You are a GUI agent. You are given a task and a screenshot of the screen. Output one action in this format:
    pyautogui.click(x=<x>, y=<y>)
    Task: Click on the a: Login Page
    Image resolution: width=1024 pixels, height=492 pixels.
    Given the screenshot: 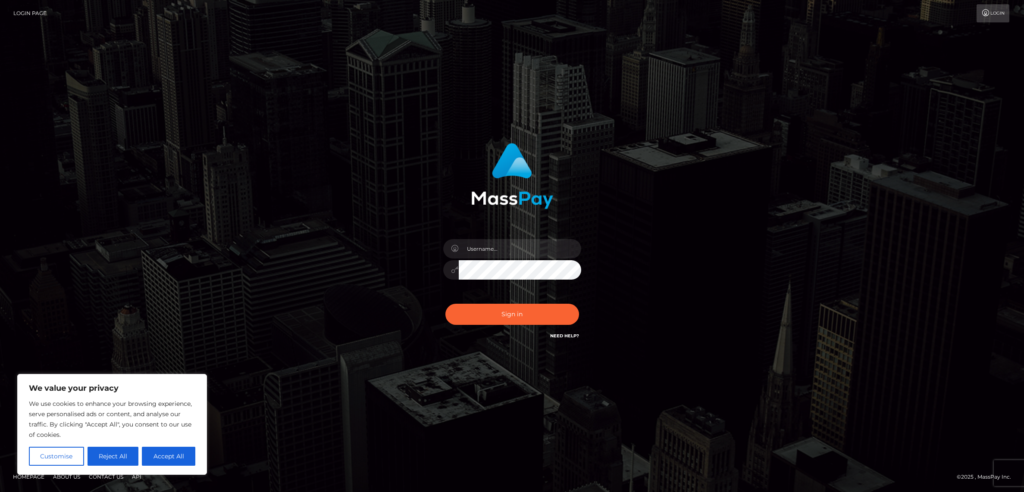 What is the action you would take?
    pyautogui.click(x=30, y=13)
    